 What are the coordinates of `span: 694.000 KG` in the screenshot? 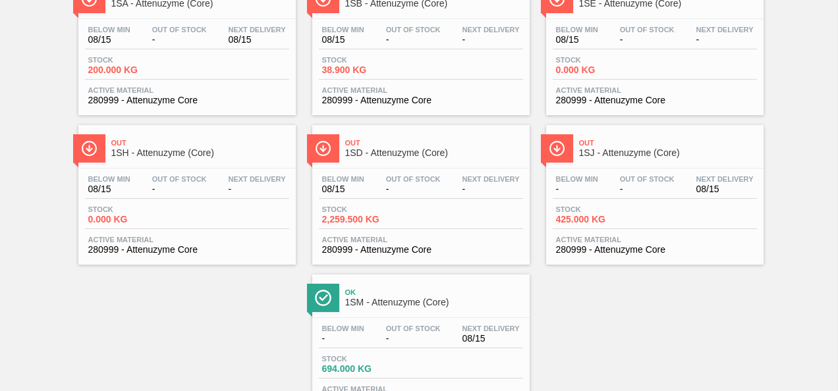 It's located at (368, 369).